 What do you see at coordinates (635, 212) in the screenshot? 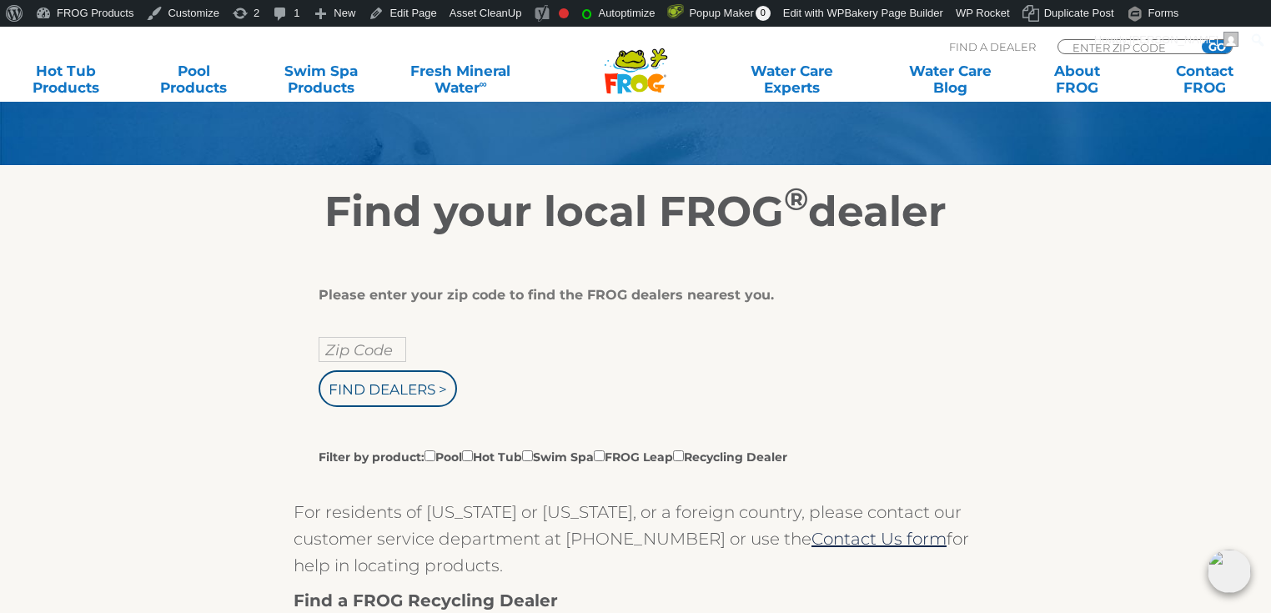
I see `h2: Find your local FROG dealer` at bounding box center [635, 212].